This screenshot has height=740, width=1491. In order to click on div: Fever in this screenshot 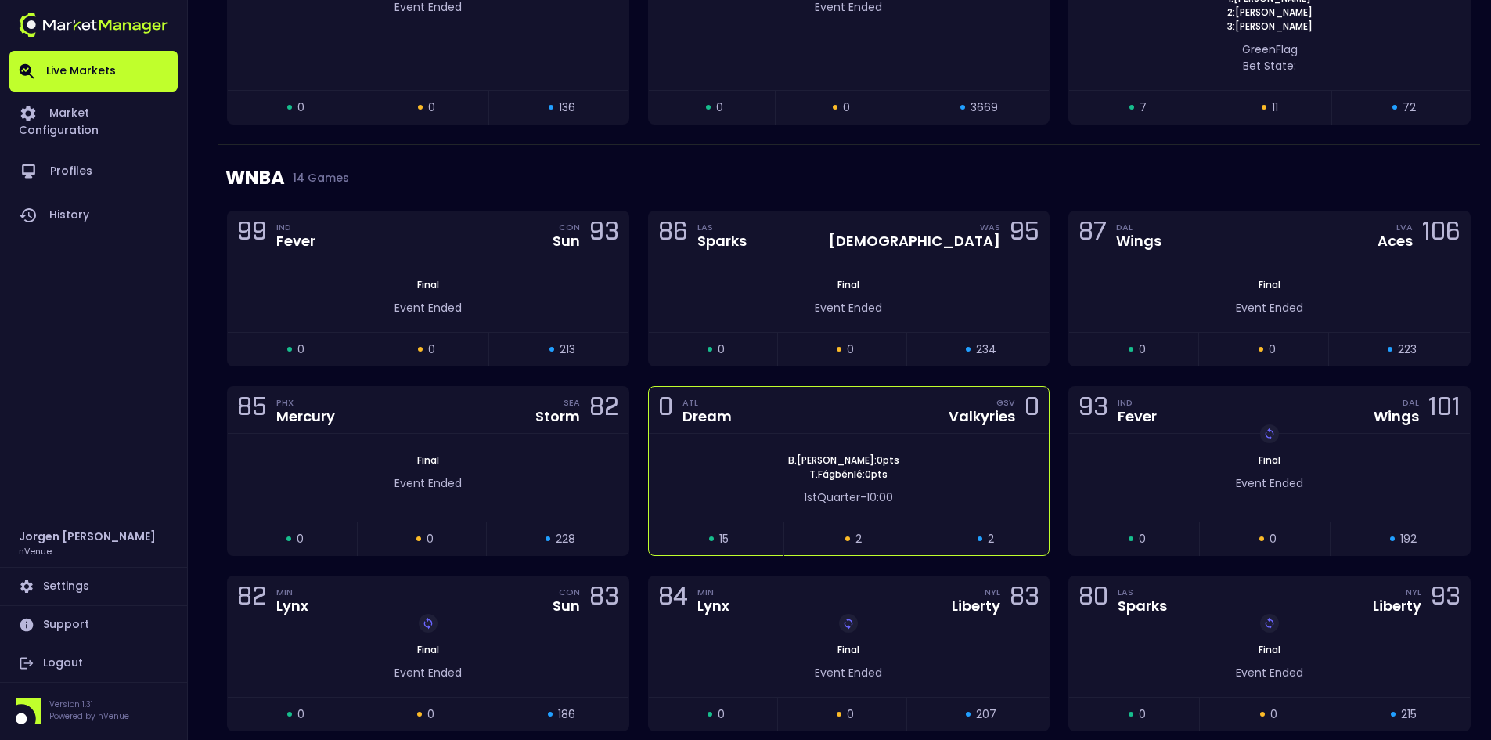, I will do `click(296, 241)`.